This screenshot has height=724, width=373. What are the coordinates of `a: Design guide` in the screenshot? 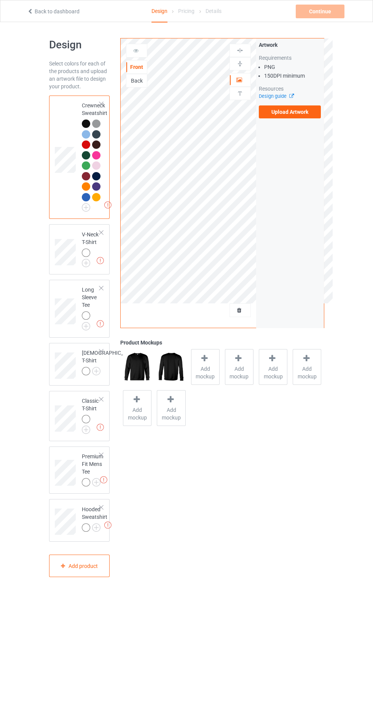 It's located at (276, 96).